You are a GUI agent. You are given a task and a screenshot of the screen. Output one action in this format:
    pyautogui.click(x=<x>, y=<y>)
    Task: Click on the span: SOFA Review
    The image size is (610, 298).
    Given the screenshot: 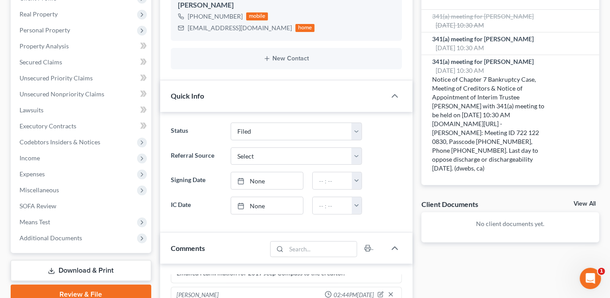 What is the action you would take?
    pyautogui.click(x=38, y=205)
    